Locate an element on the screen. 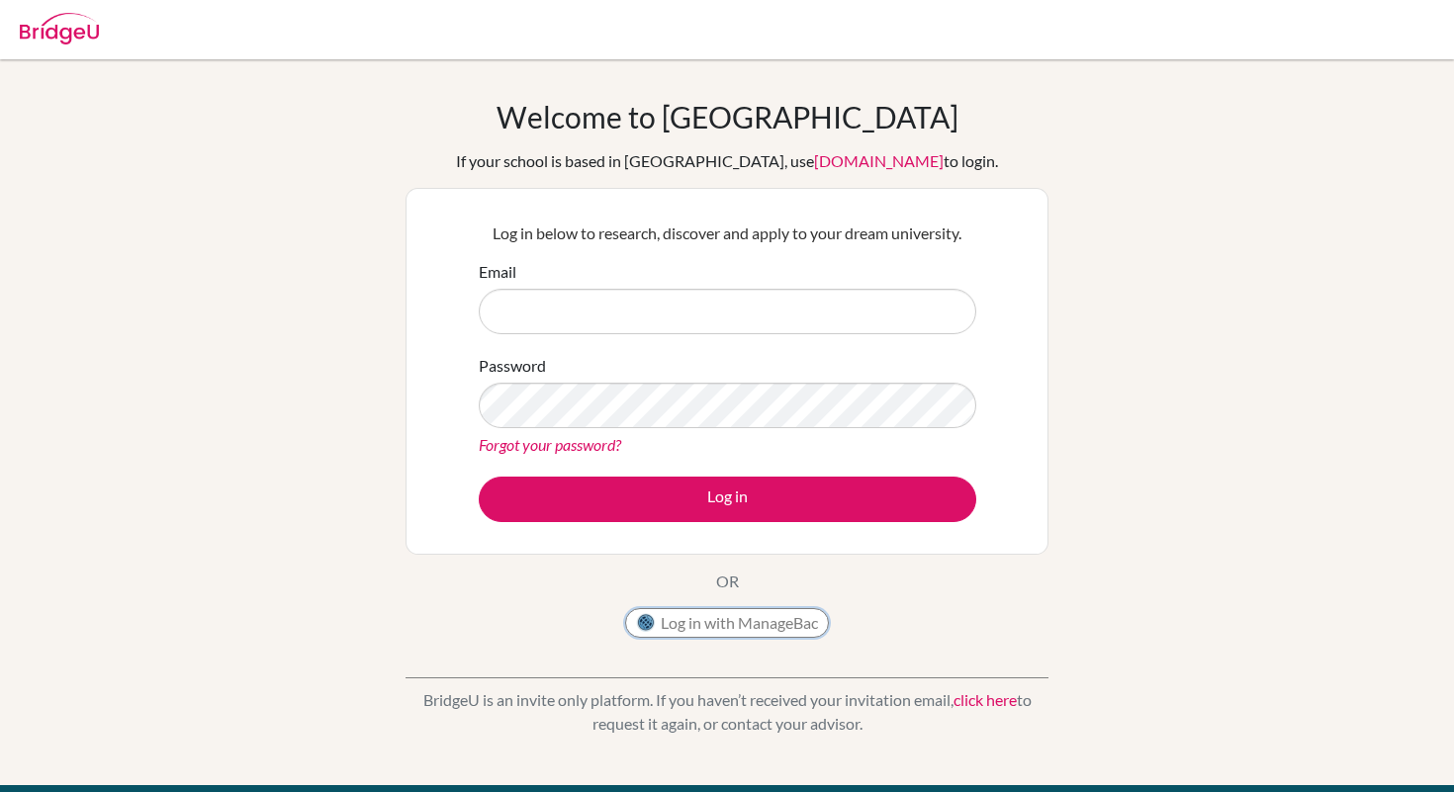 The height and width of the screenshot is (792, 1454). button: Log in is located at coordinates (727, 500).